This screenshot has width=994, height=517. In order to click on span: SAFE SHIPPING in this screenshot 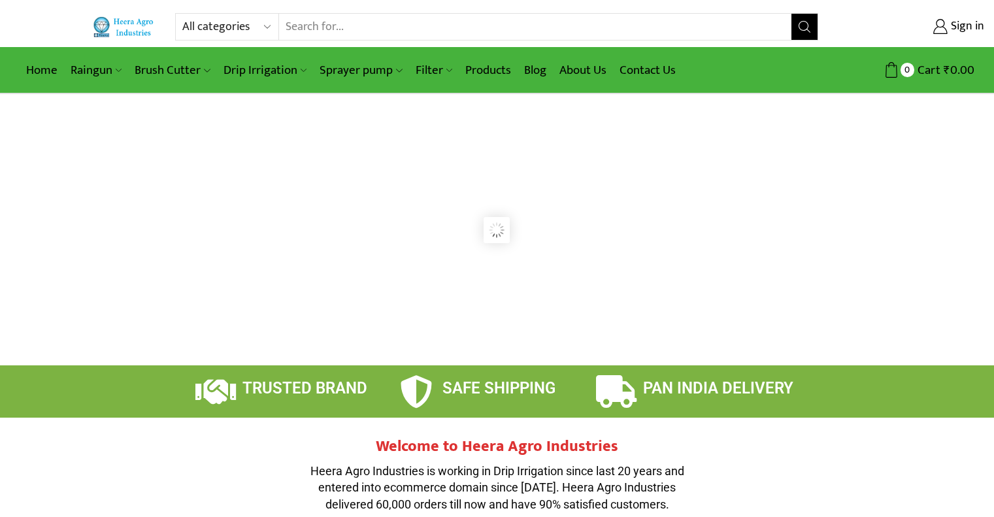, I will do `click(499, 388)`.